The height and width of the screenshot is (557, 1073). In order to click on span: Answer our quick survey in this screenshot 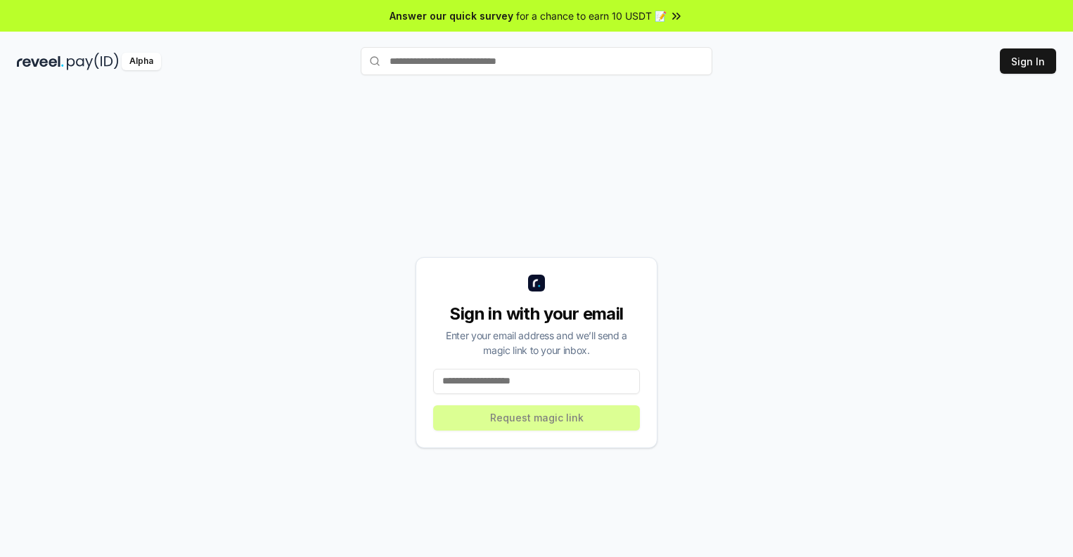, I will do `click(451, 15)`.